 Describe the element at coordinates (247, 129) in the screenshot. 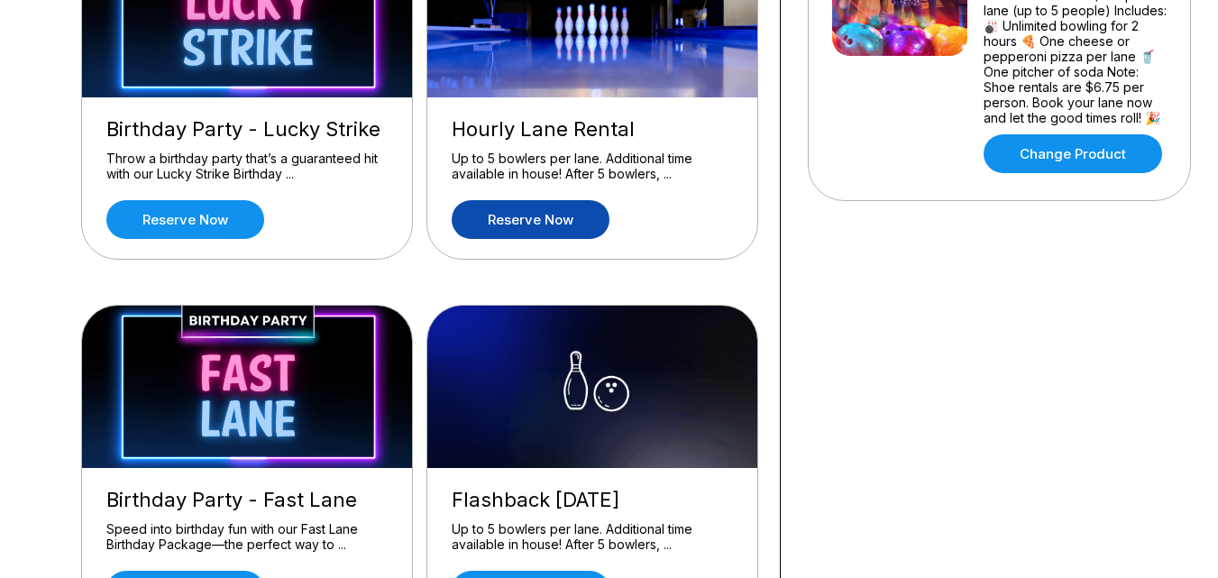

I see `div: Birthday Party - Lucky Strike` at that location.